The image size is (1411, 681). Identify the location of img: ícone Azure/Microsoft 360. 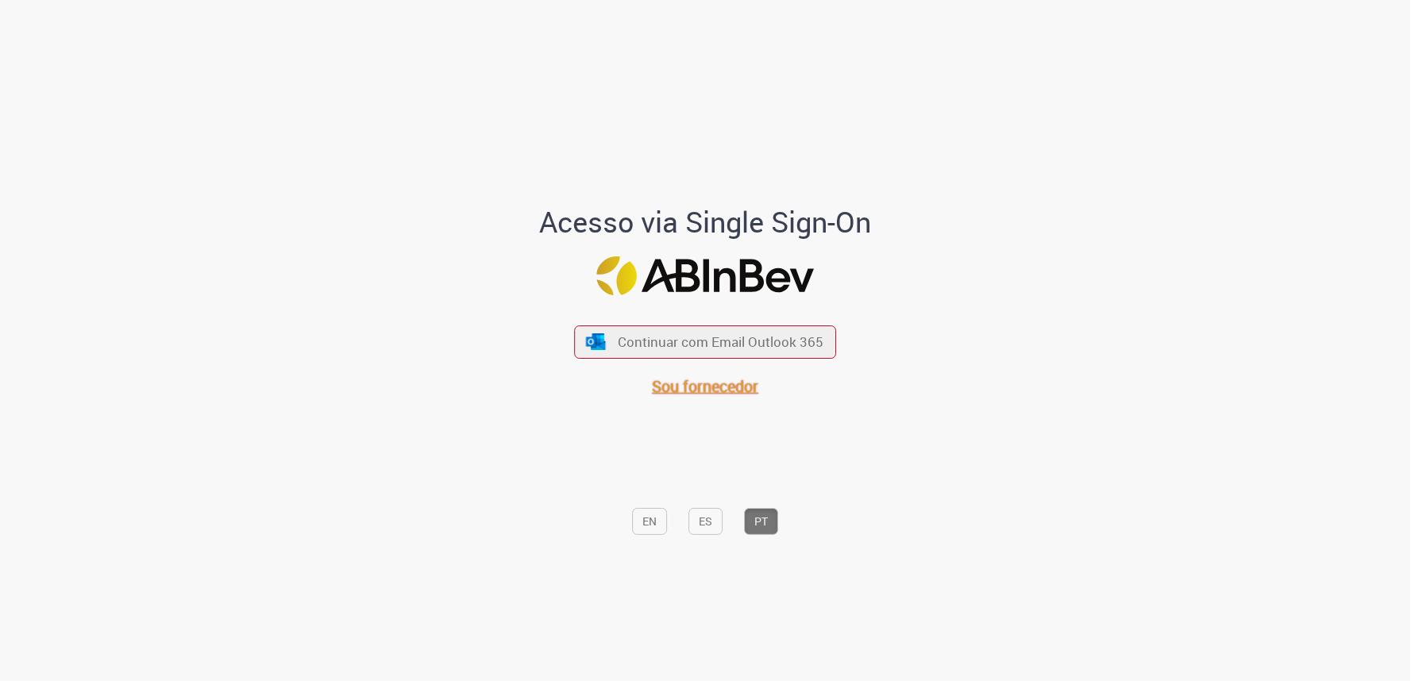
(596, 341).